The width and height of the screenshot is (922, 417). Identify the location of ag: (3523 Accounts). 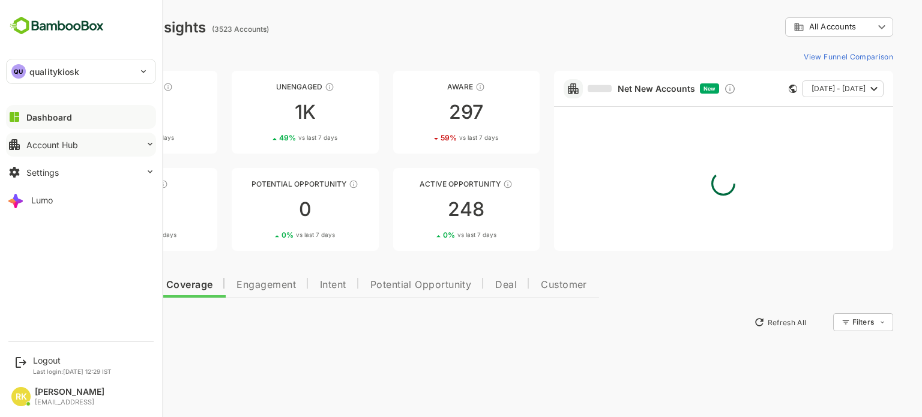
(200, 29).